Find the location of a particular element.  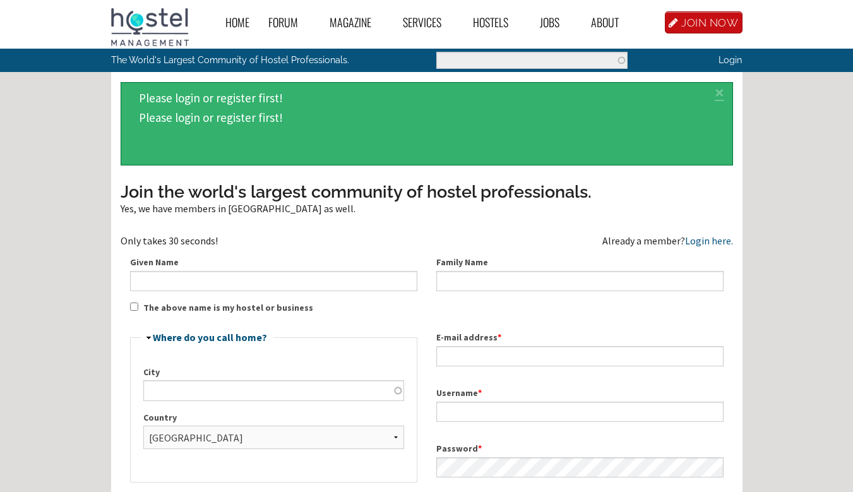

a: Home is located at coordinates (237, 22).